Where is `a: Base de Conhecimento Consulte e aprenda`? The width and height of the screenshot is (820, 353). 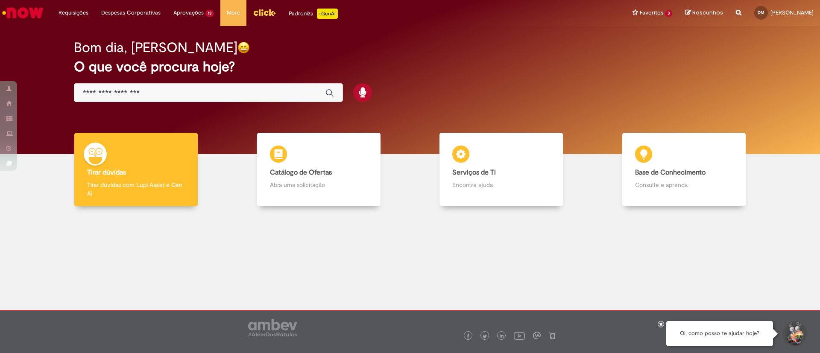 a: Base de Conhecimento Consulte e aprenda is located at coordinates (684, 170).